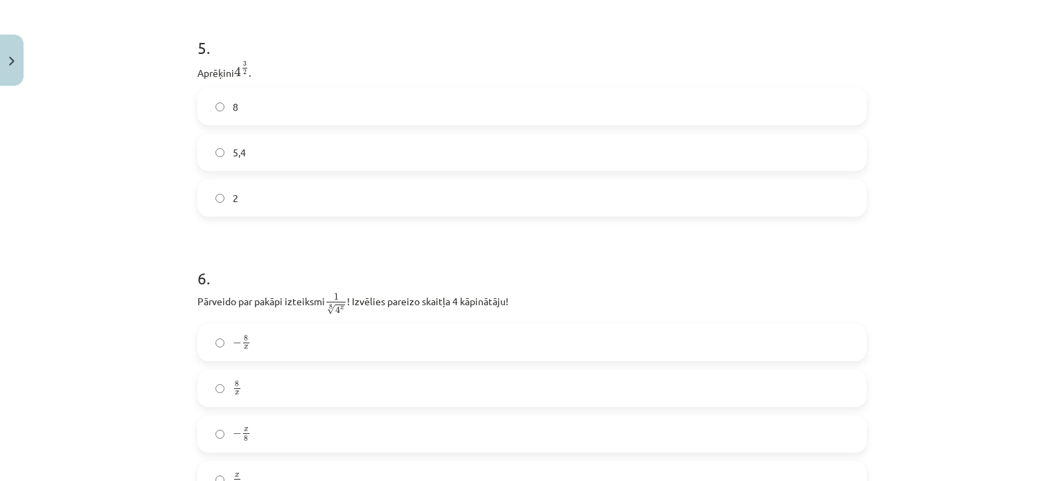 The width and height of the screenshot is (1064, 481). What do you see at coordinates (336, 297) in the screenshot?
I see `span: 1` at bounding box center [336, 297].